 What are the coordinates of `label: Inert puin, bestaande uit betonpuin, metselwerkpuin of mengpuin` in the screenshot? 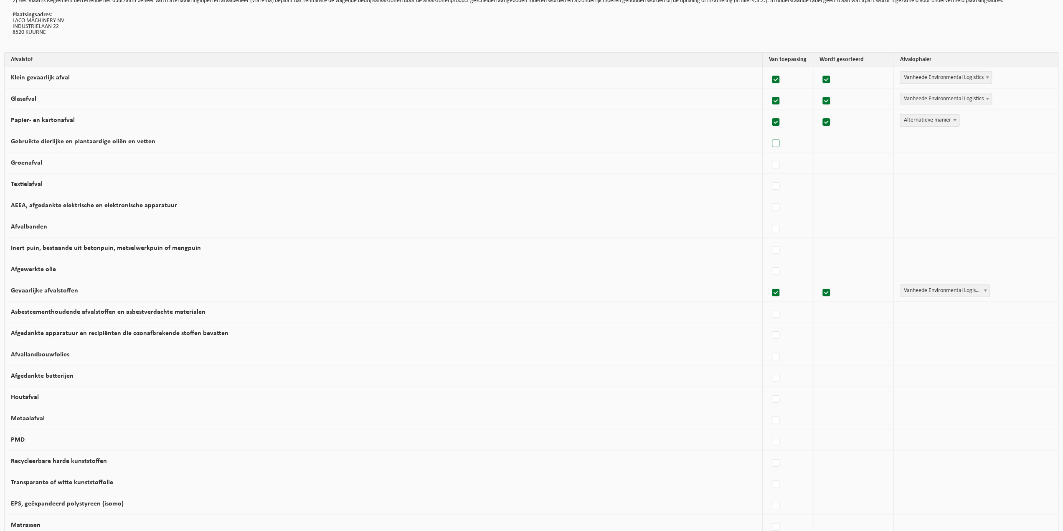 It's located at (106, 248).